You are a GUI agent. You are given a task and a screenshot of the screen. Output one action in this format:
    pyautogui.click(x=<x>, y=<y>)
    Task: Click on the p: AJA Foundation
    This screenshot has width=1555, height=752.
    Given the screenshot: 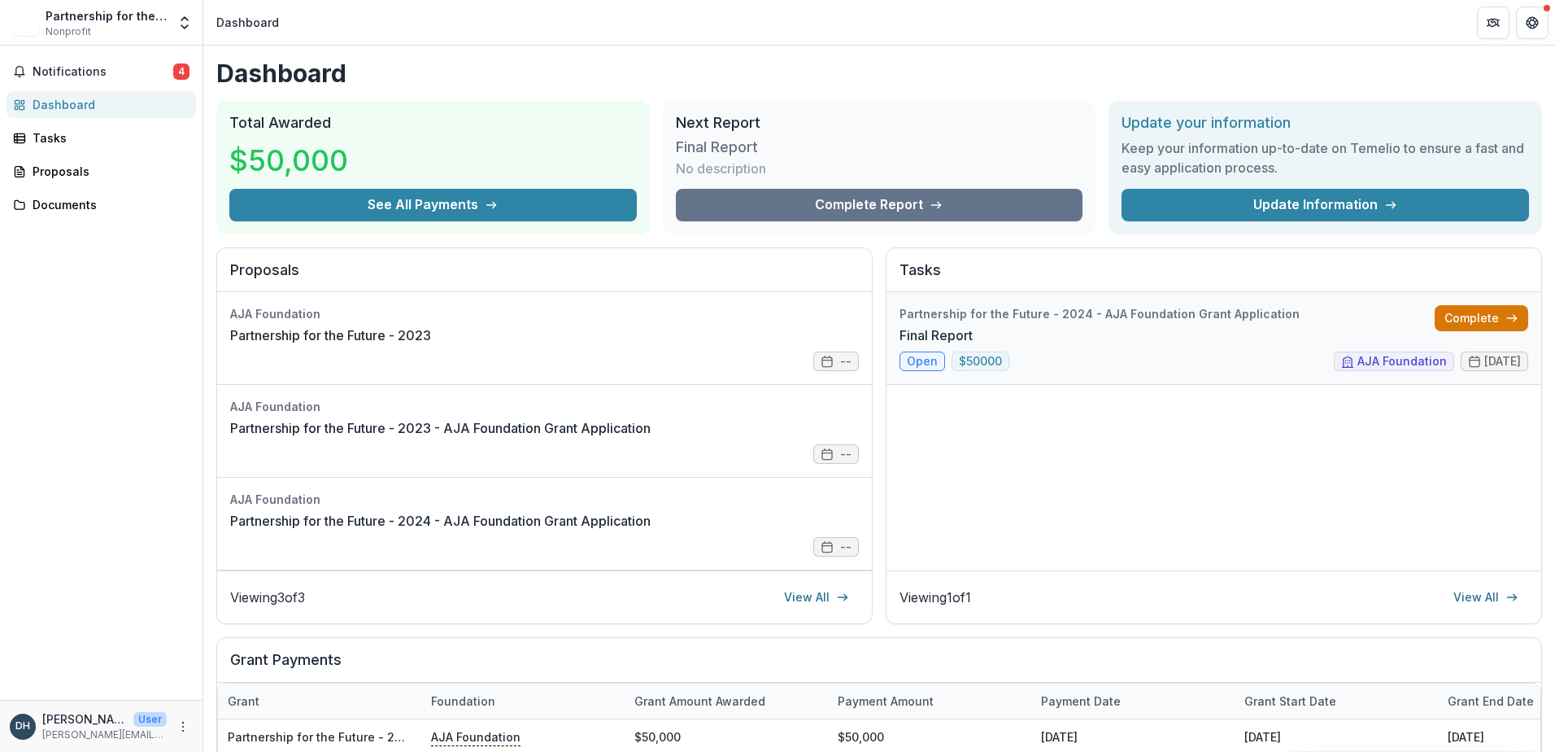 What is the action you would take?
    pyautogui.click(x=476, y=736)
    